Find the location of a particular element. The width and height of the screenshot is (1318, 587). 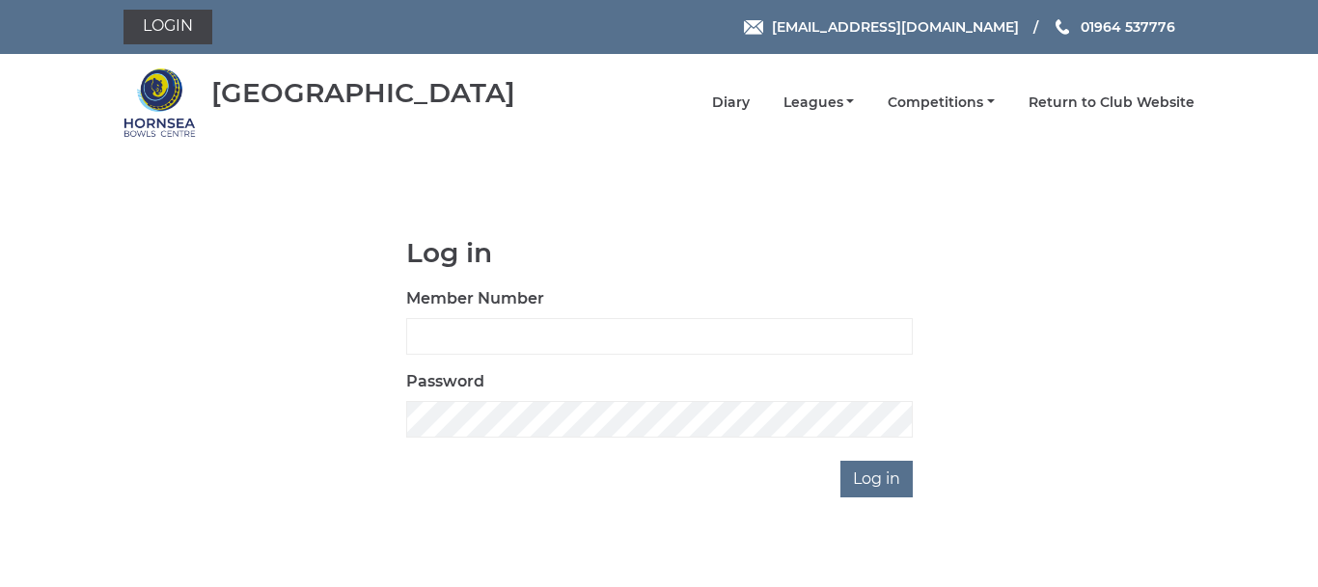

a: Return to Club Website is located at coordinates (1111, 102).